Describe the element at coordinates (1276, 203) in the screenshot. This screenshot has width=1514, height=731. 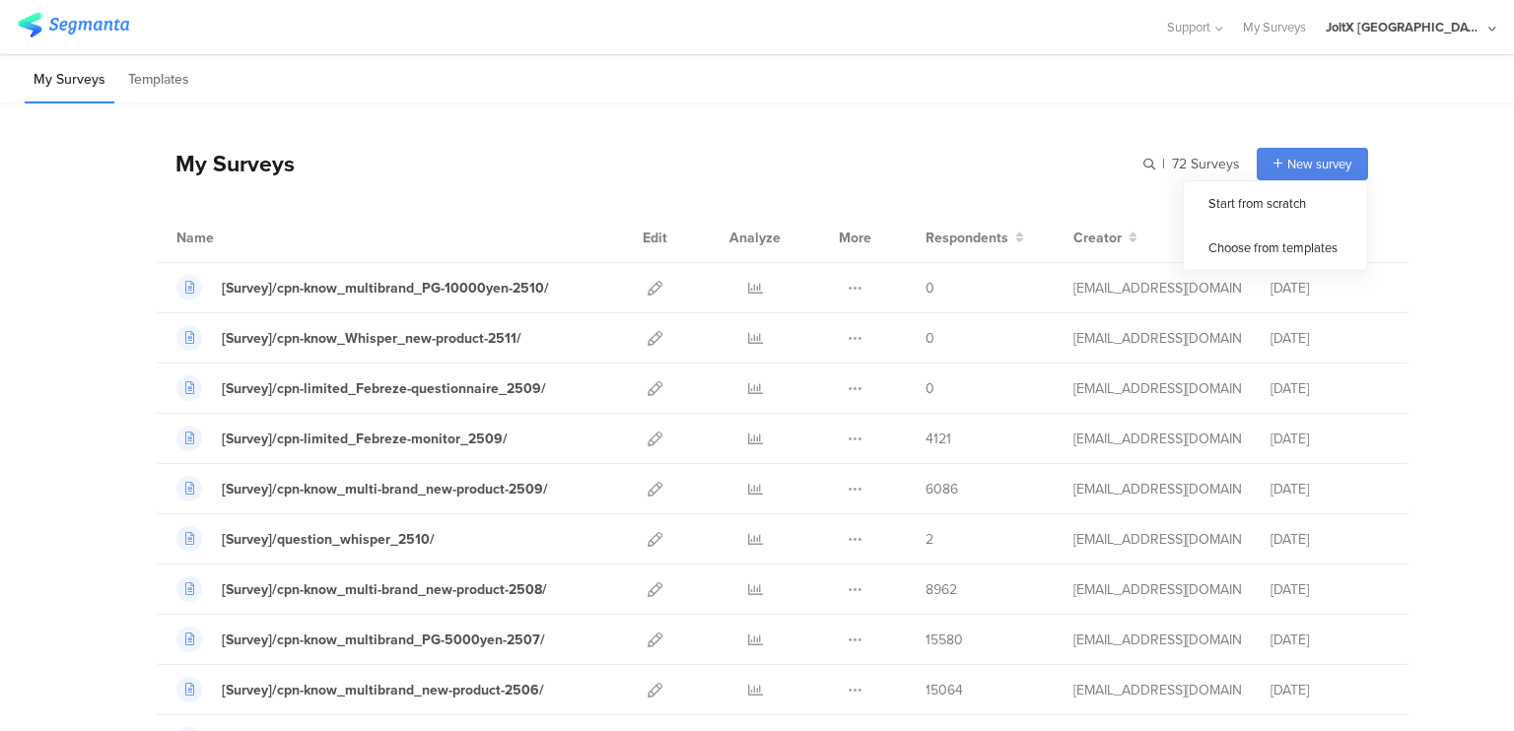
I see `div: Start from scratch` at that location.